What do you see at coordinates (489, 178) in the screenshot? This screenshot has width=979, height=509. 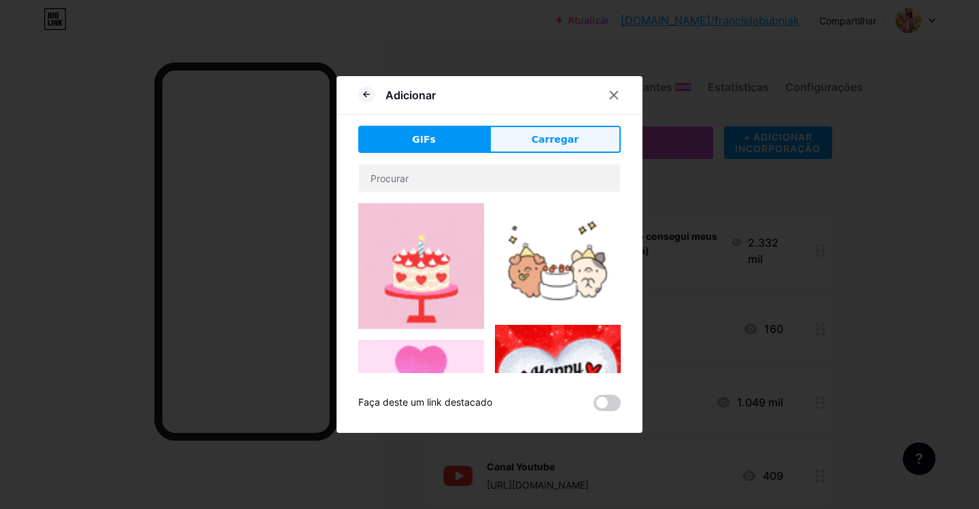 I see `input: Procurar` at bounding box center [489, 178].